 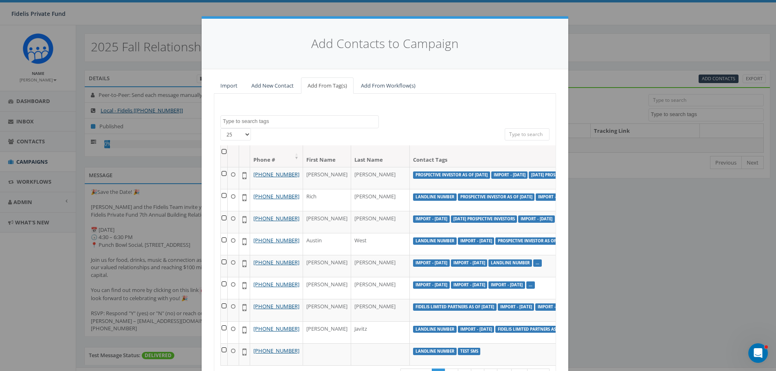 I want to click on h4: Add Contacts to Campaign, so click(x=385, y=44).